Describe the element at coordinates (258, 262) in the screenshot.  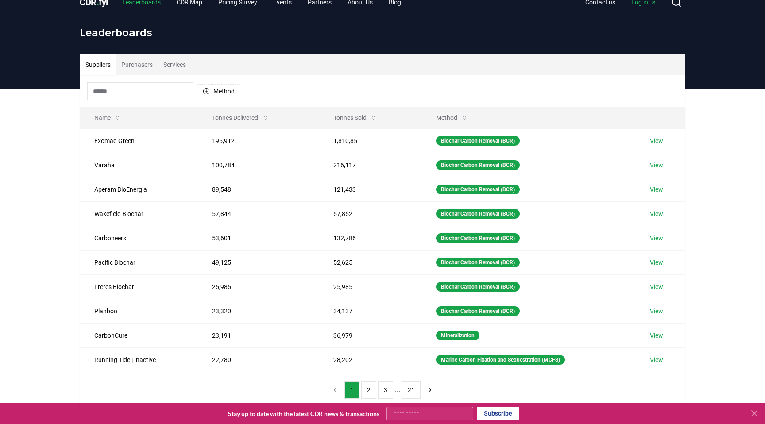
I see `td: 49,125` at that location.